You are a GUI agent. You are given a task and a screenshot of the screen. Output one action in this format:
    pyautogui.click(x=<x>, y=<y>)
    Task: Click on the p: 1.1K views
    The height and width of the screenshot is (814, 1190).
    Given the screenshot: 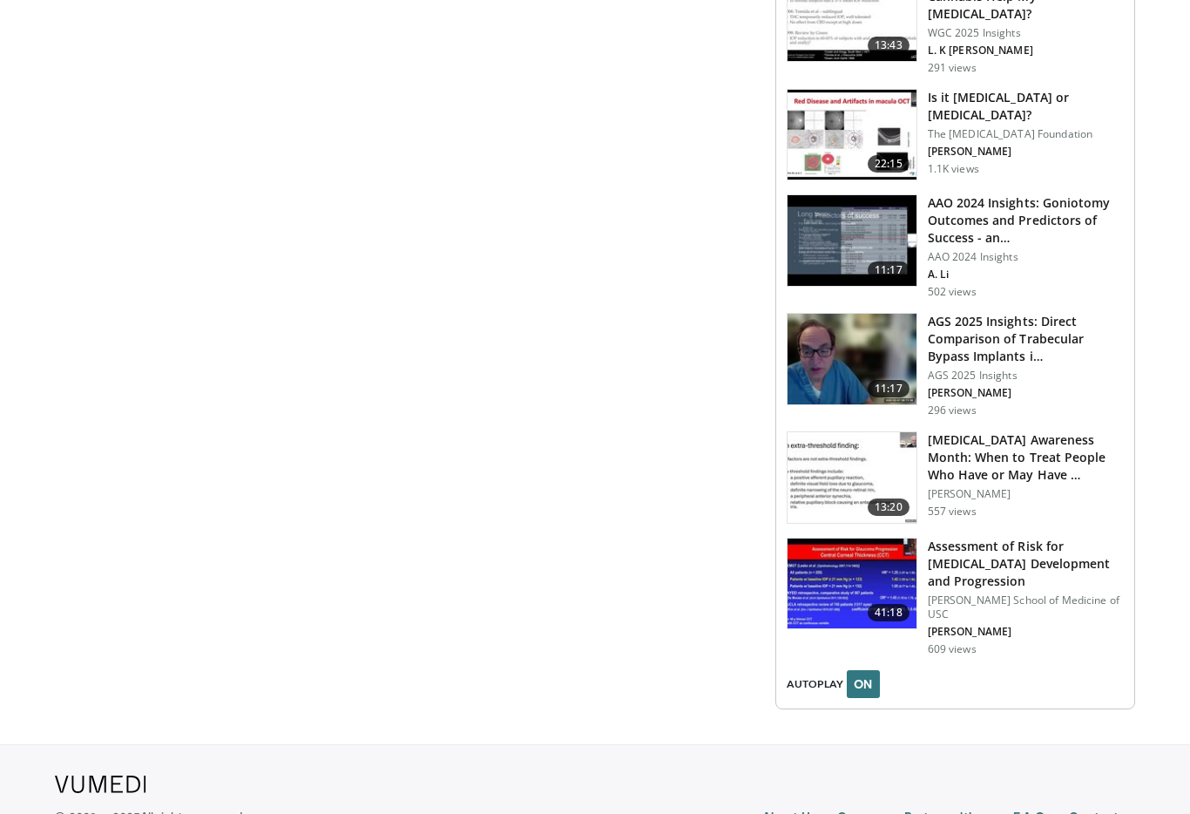 What is the action you would take?
    pyautogui.click(x=953, y=169)
    